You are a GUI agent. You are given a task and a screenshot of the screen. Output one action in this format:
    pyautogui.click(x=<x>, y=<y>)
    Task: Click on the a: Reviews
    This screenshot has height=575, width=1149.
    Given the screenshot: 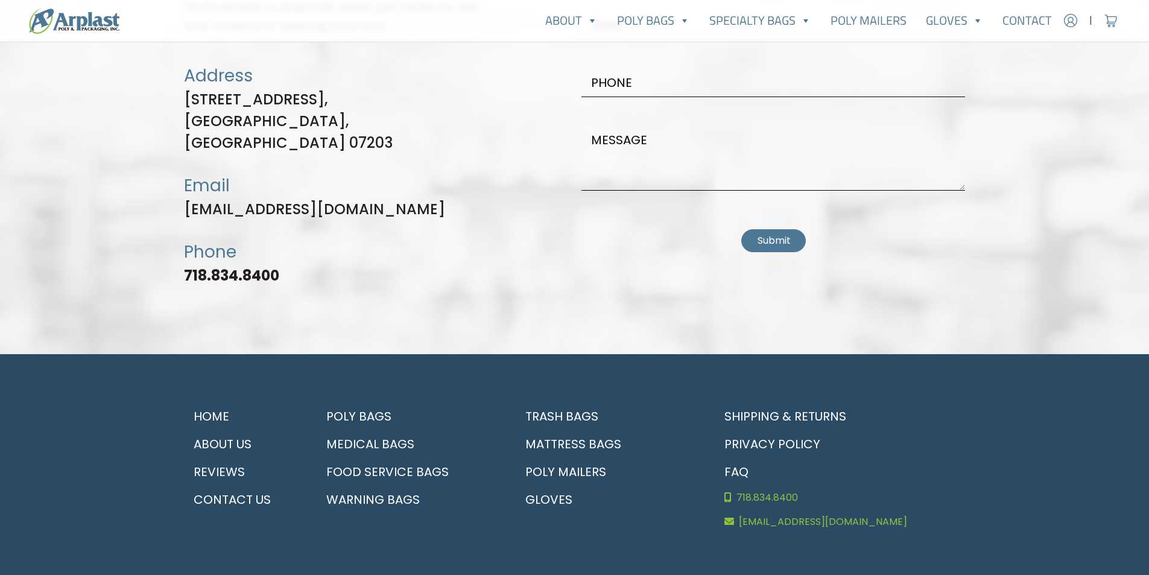 What is the action you would take?
    pyautogui.click(x=243, y=472)
    